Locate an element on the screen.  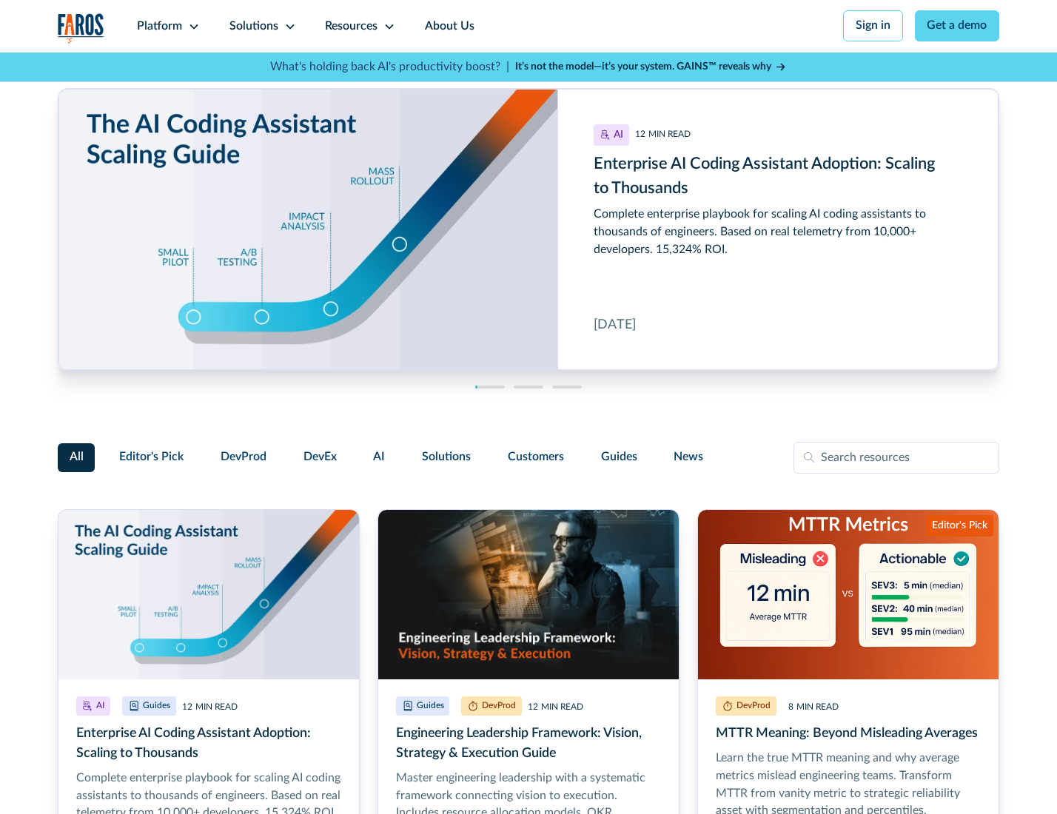
div: cms-link is located at coordinates (529, 230).